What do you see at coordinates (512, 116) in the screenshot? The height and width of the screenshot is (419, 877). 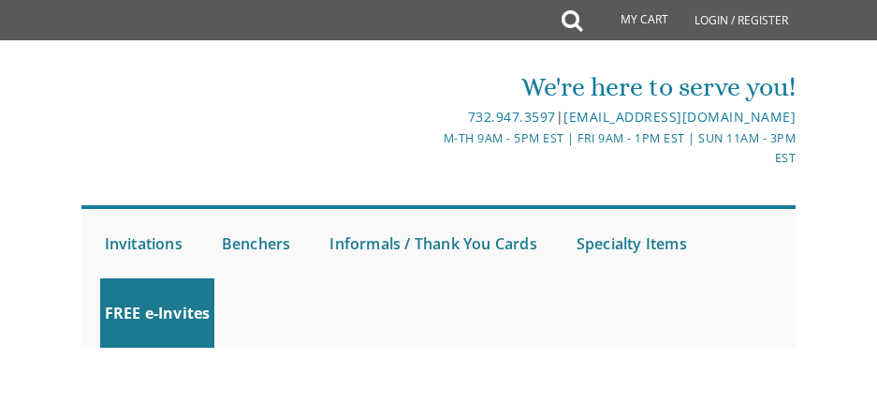 I see `a: 732.947.3597` at bounding box center [512, 116].